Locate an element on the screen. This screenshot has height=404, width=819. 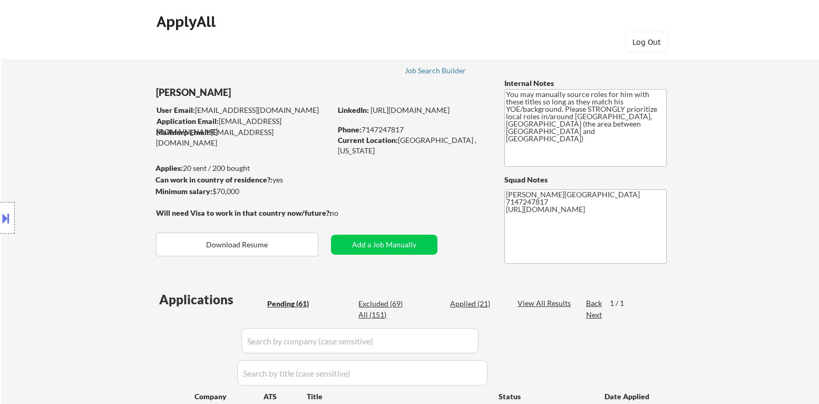
div: All (151) is located at coordinates (385, 315).